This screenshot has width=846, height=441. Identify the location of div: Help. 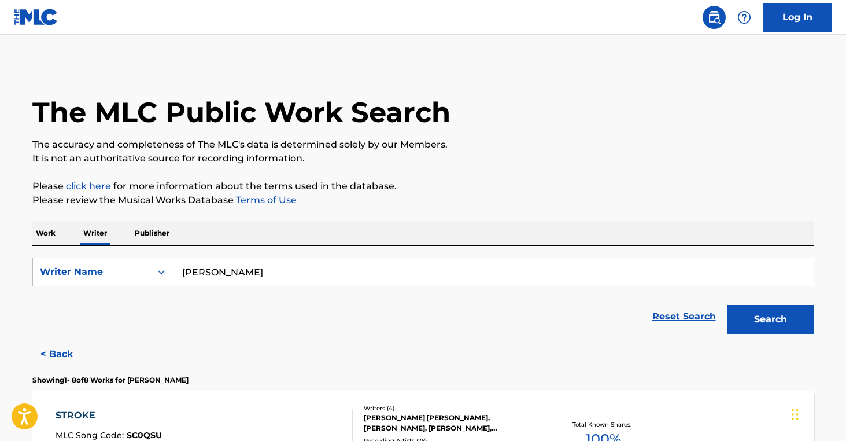
(744, 17).